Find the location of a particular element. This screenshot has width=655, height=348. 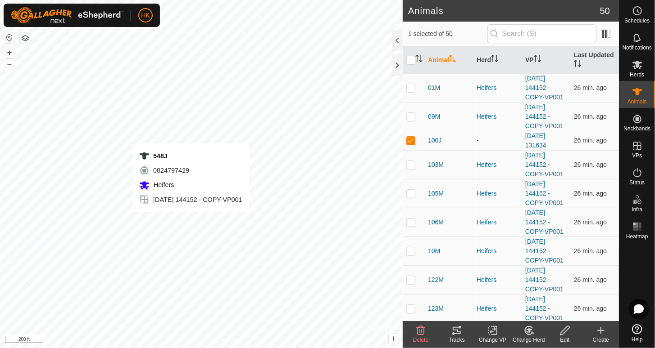

div: Change Herd is located at coordinates (528, 340).